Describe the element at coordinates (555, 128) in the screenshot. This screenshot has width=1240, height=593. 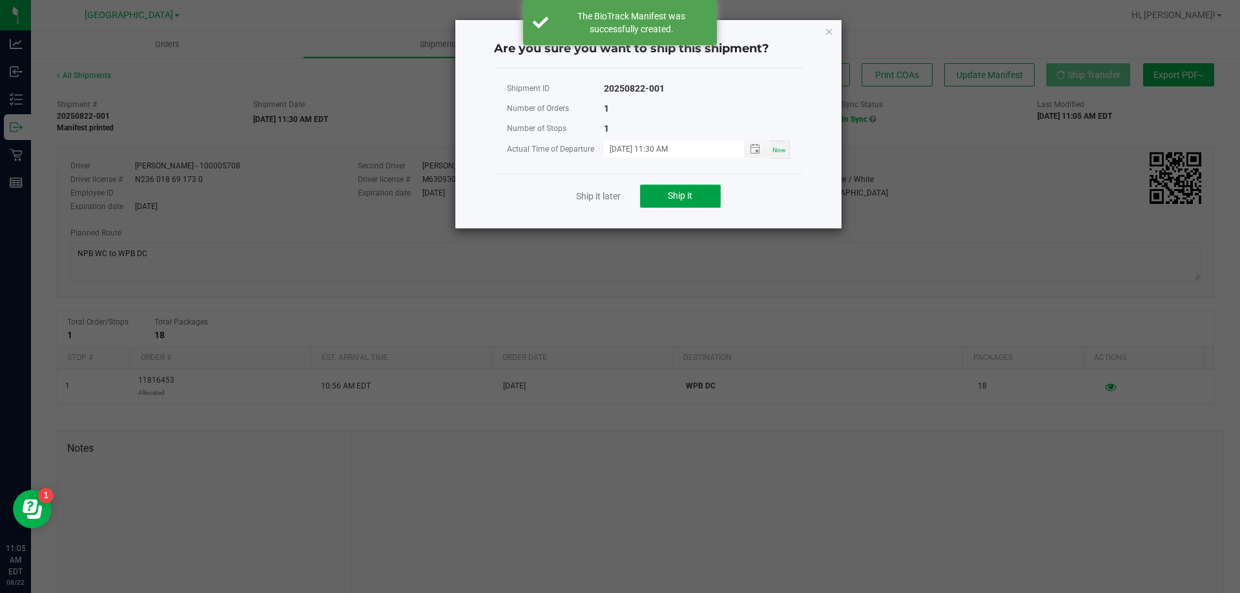
I see `div: Number of Stops` at that location.